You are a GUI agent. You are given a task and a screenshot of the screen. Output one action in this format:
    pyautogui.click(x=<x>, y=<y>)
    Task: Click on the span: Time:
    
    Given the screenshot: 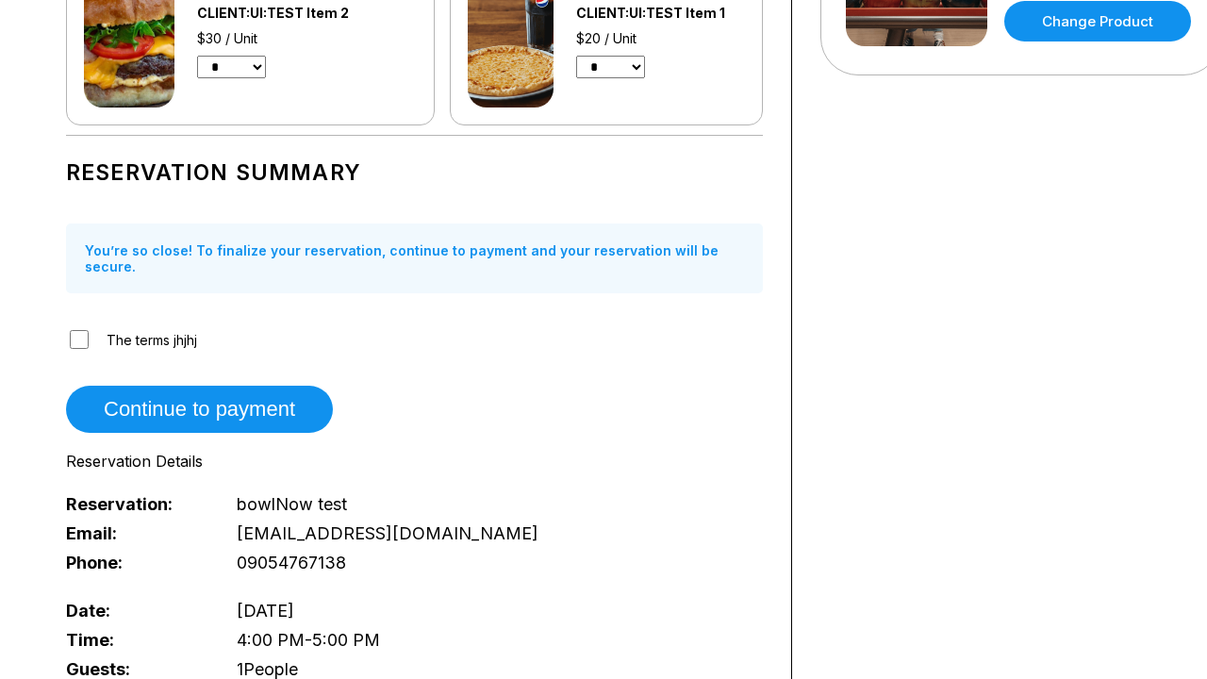 What is the action you would take?
    pyautogui.click(x=136, y=639)
    